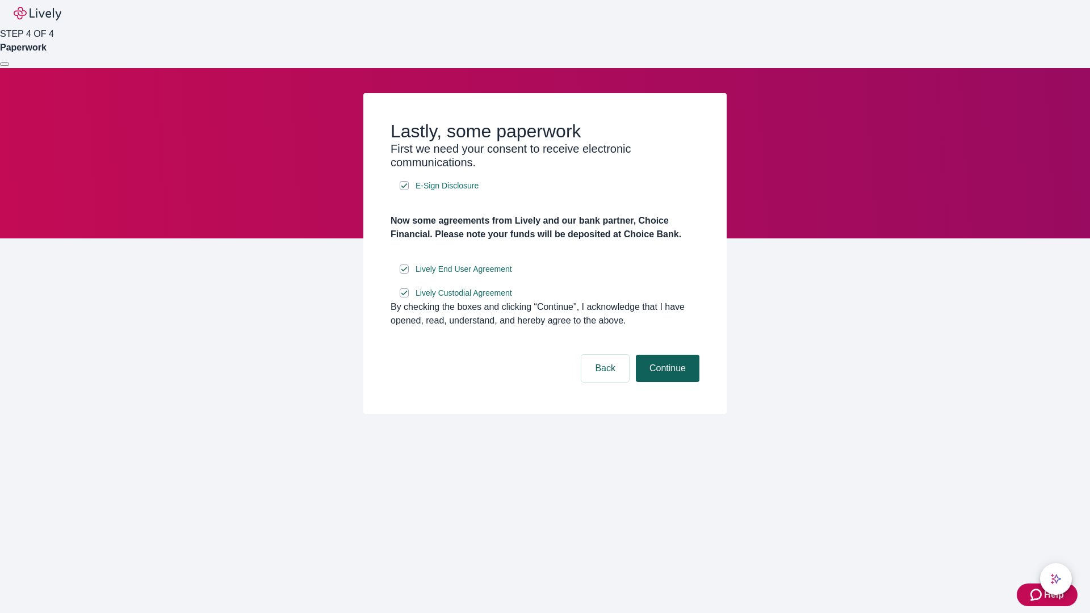  What do you see at coordinates (668, 369) in the screenshot?
I see `button: Continue` at bounding box center [668, 369].